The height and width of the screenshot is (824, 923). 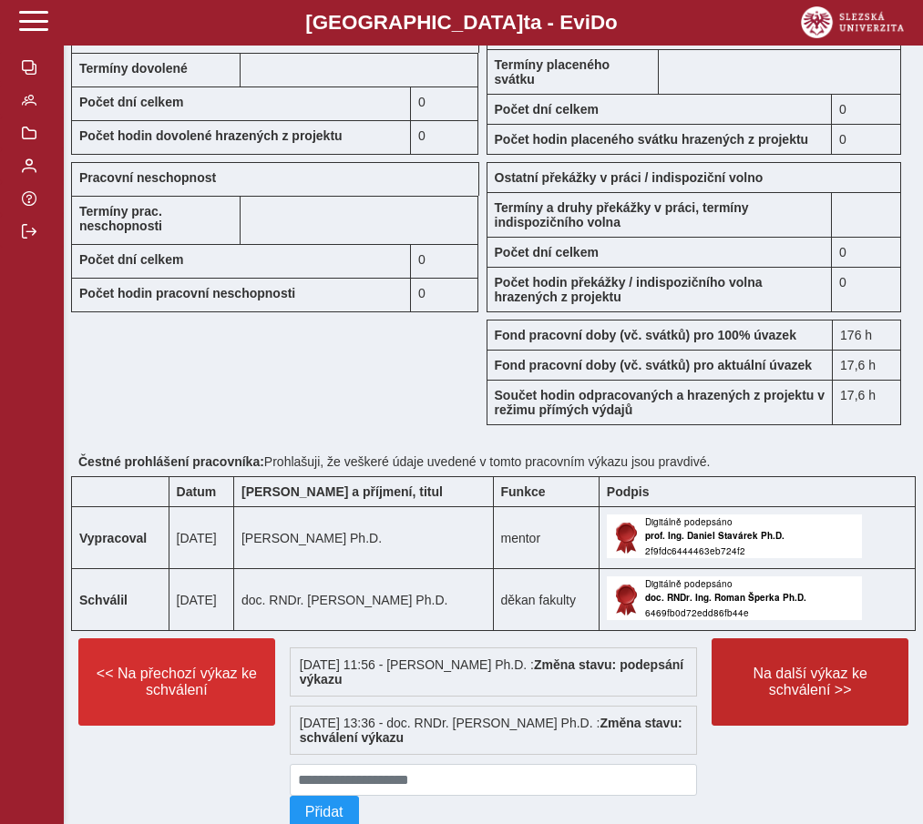 What do you see at coordinates (546, 600) in the screenshot?
I see `td: děkan fakulty` at bounding box center [546, 600].